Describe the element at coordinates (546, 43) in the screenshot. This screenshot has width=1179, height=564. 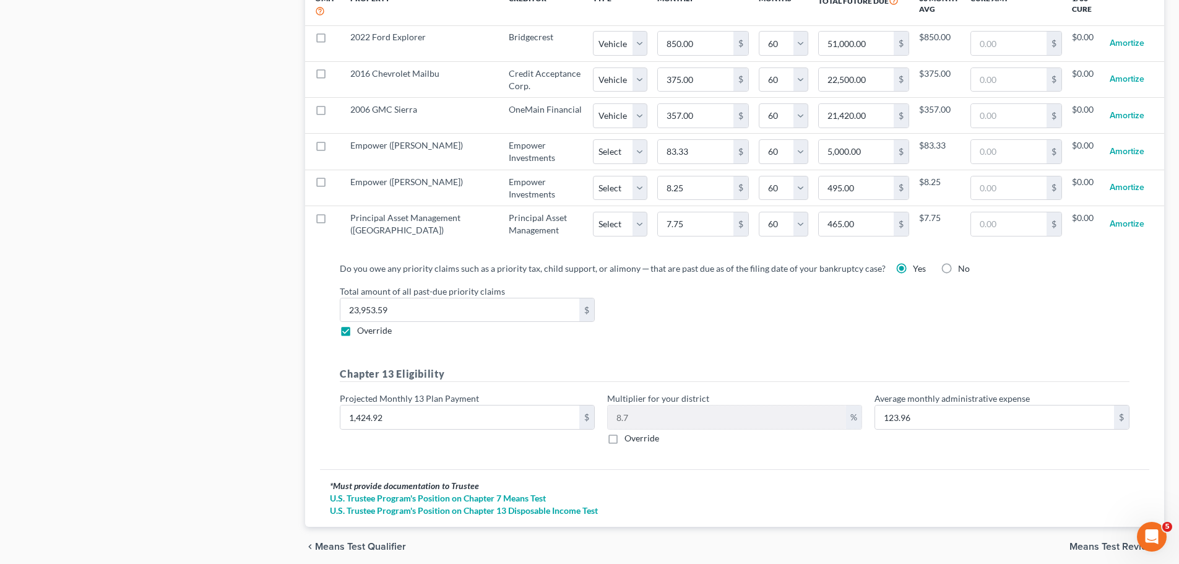
I see `td: Bridgecrest` at that location.